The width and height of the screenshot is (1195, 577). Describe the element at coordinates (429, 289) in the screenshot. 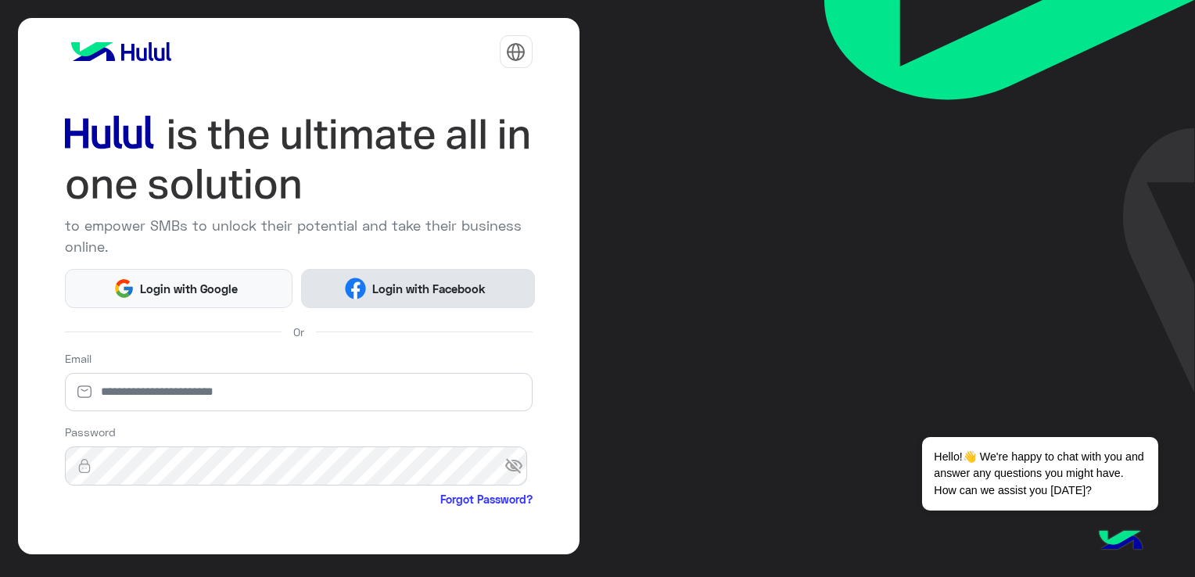

I see `span: Login with Facebook` at that location.